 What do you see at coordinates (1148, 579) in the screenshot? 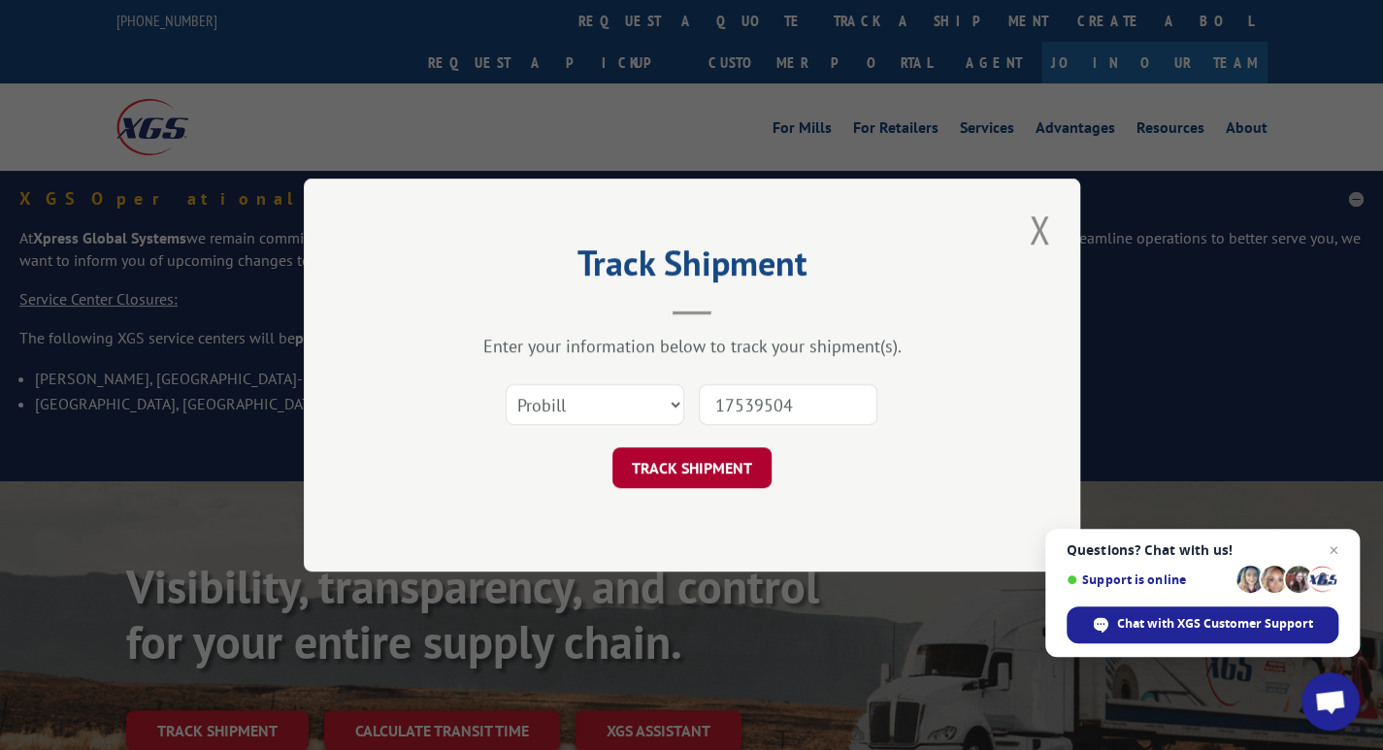
I see `span: Support is online` at bounding box center [1148, 579].